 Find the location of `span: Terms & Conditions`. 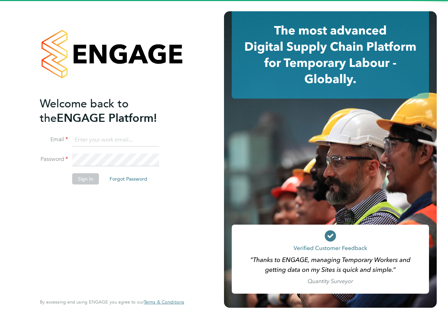

span: Terms & Conditions is located at coordinates (164, 302).